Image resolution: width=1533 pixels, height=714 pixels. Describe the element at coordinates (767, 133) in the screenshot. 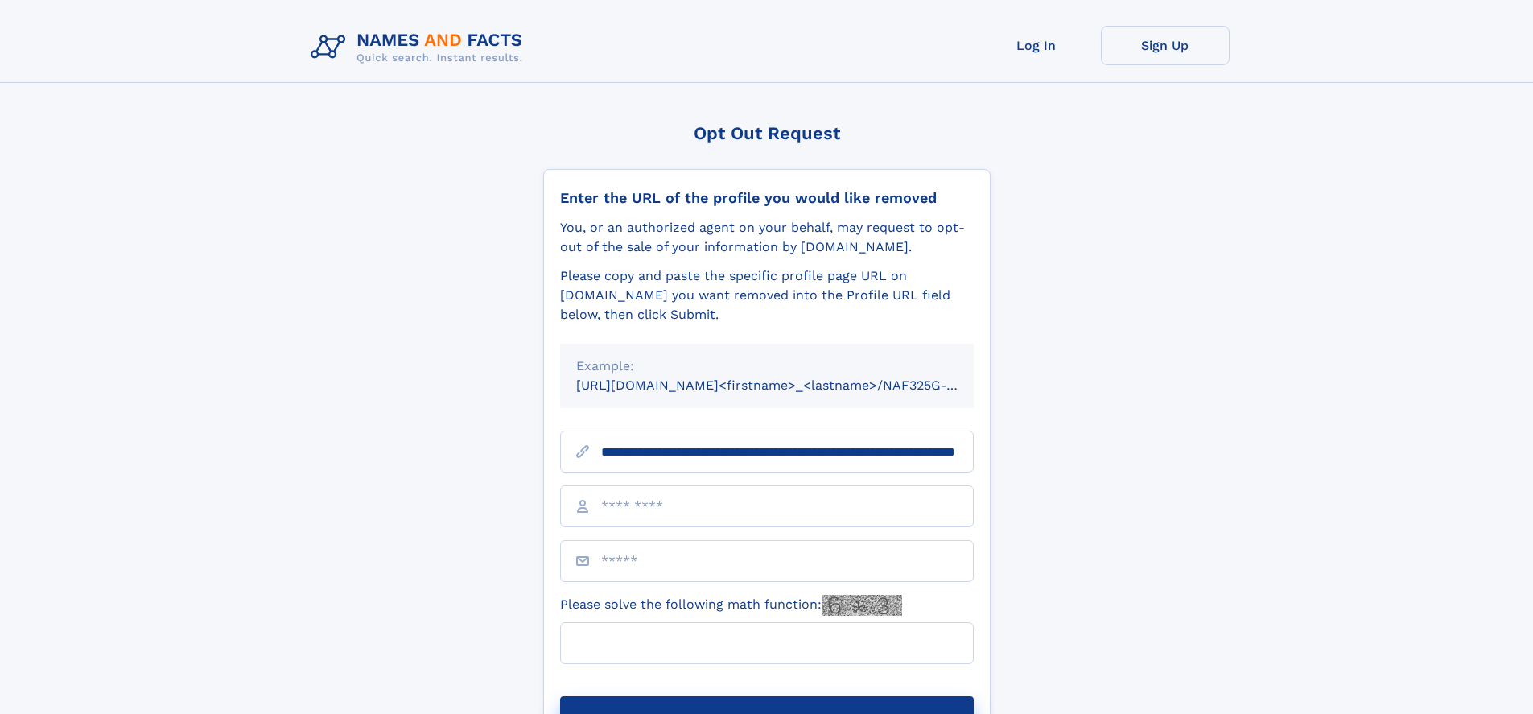

I see `div: Opt Out Request` at that location.